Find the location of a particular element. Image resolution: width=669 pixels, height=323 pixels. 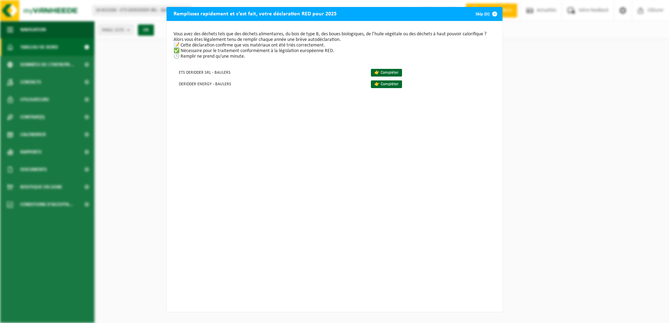

h2: Remplissez rapidement et c’est fait, votre déclaration RED pour 2025 is located at coordinates (255, 14).